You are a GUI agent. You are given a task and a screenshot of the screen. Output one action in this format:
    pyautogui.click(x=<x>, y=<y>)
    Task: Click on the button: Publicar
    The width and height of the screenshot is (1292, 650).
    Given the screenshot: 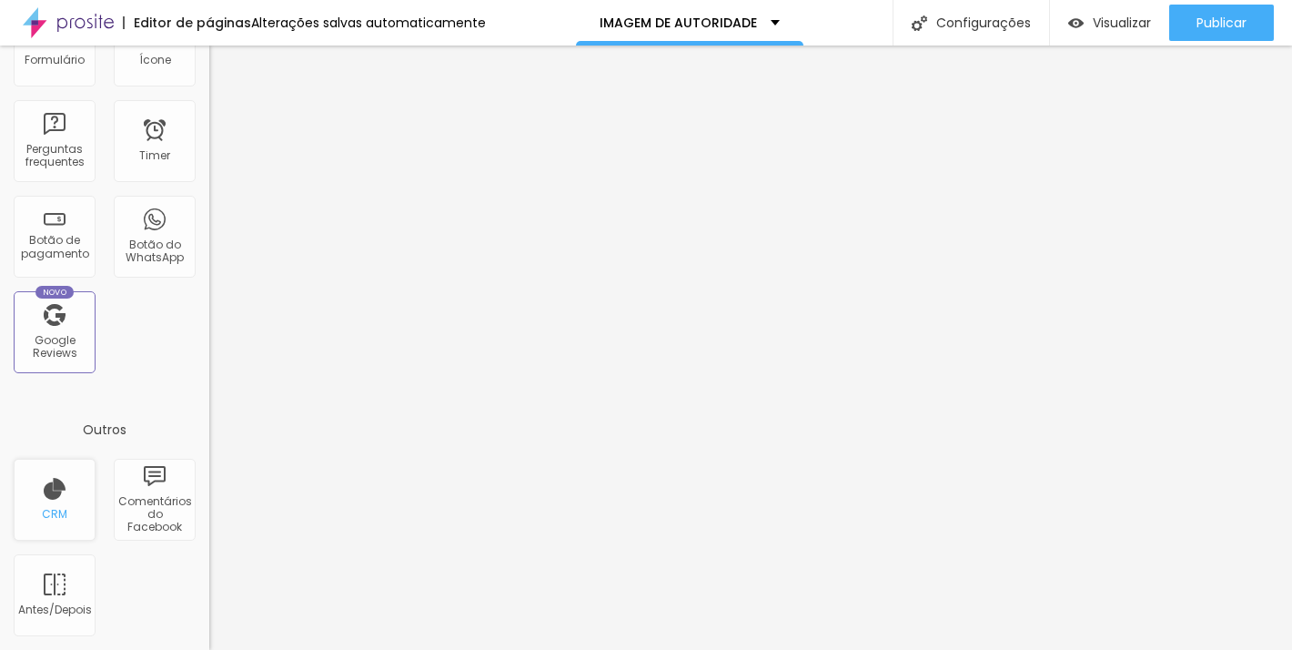 What is the action you would take?
    pyautogui.click(x=1221, y=23)
    